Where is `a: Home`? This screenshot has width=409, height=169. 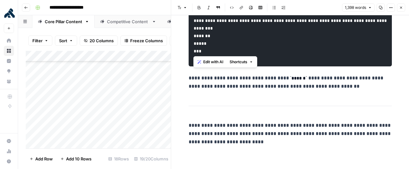 a: Home is located at coordinates (9, 41).